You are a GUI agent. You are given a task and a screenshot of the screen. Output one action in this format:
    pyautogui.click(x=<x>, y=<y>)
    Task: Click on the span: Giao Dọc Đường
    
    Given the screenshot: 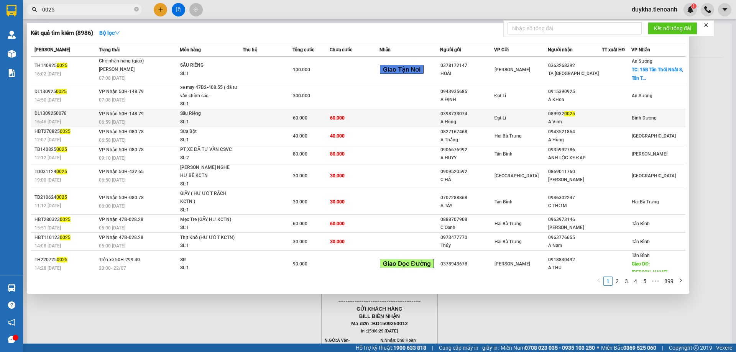 What is the action you would take?
    pyautogui.click(x=407, y=264)
    